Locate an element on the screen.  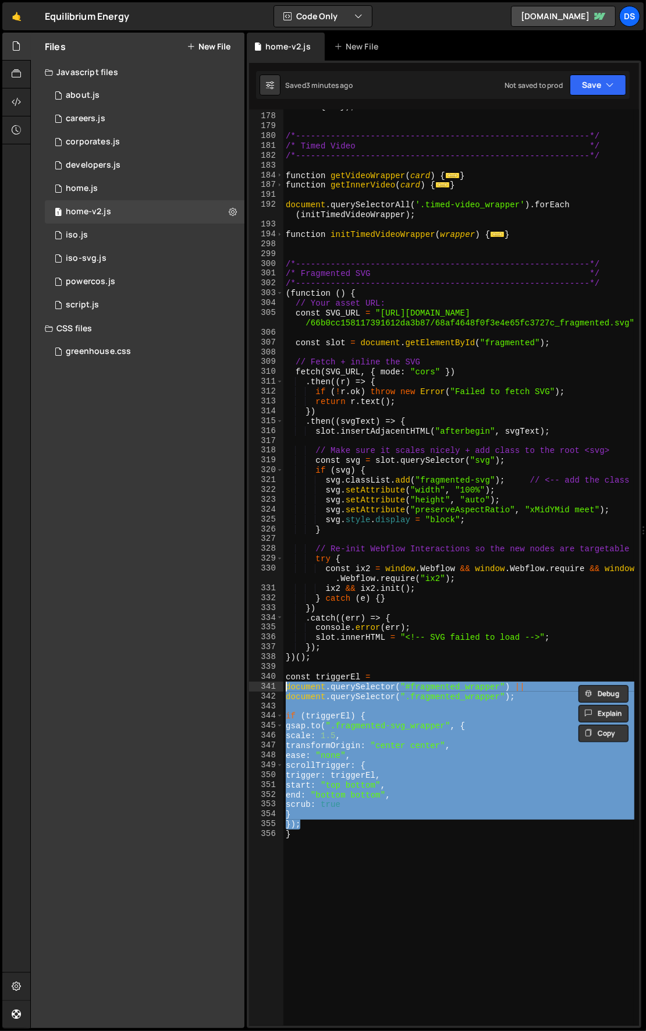
div: 355 is located at coordinates (266, 824).